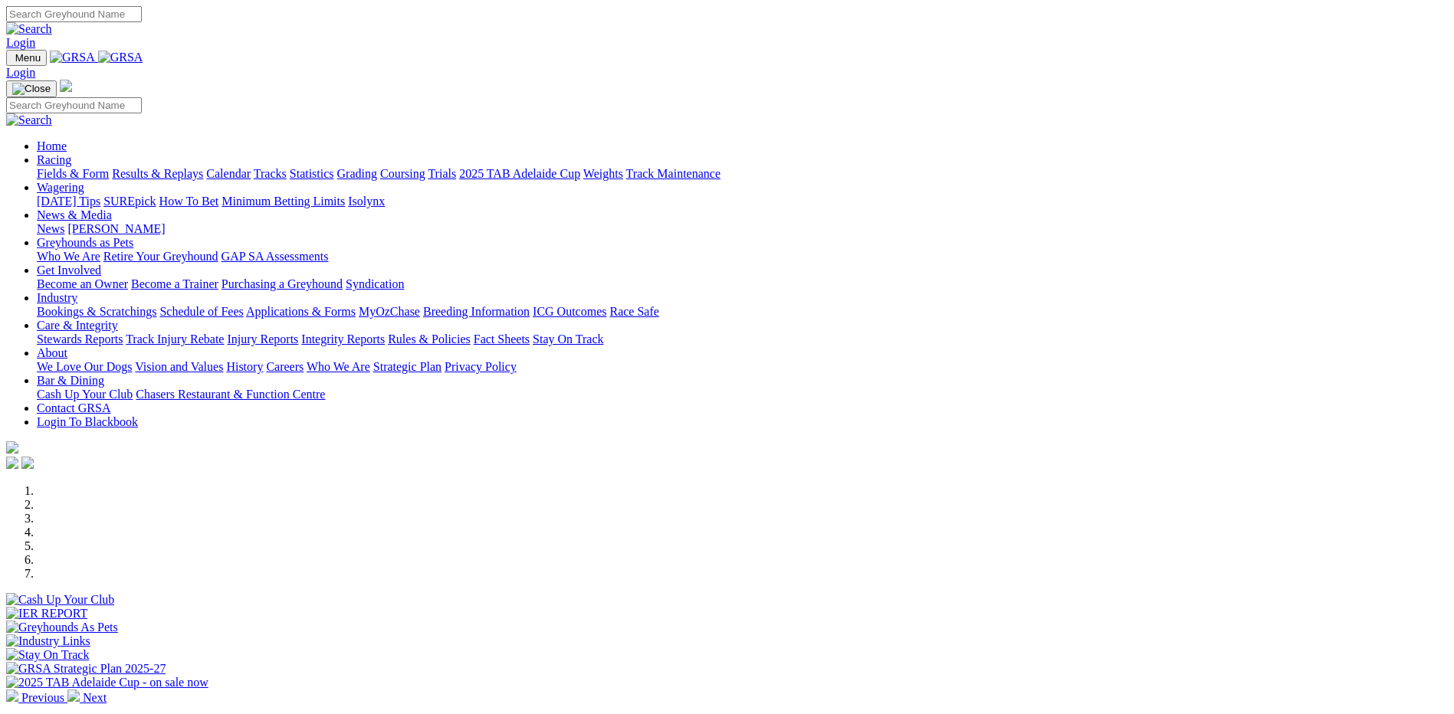 This screenshot has width=1454, height=714. I want to click on img: GRSA Strategic Plan 2025-27, so click(86, 669).